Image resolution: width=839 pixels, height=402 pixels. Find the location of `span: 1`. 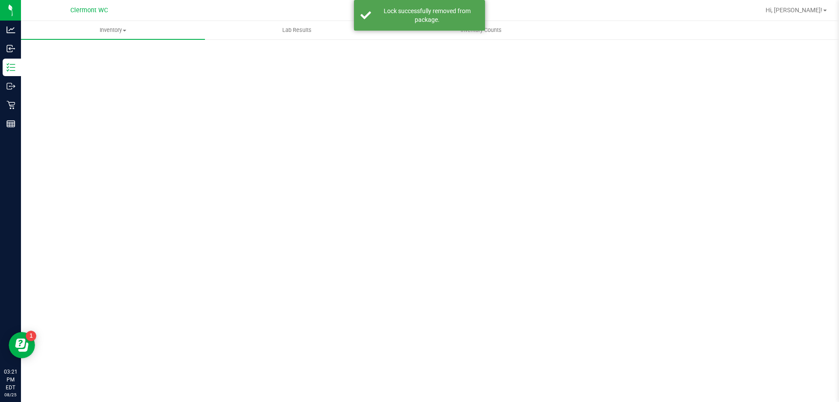

span: 1 is located at coordinates (5, 5).